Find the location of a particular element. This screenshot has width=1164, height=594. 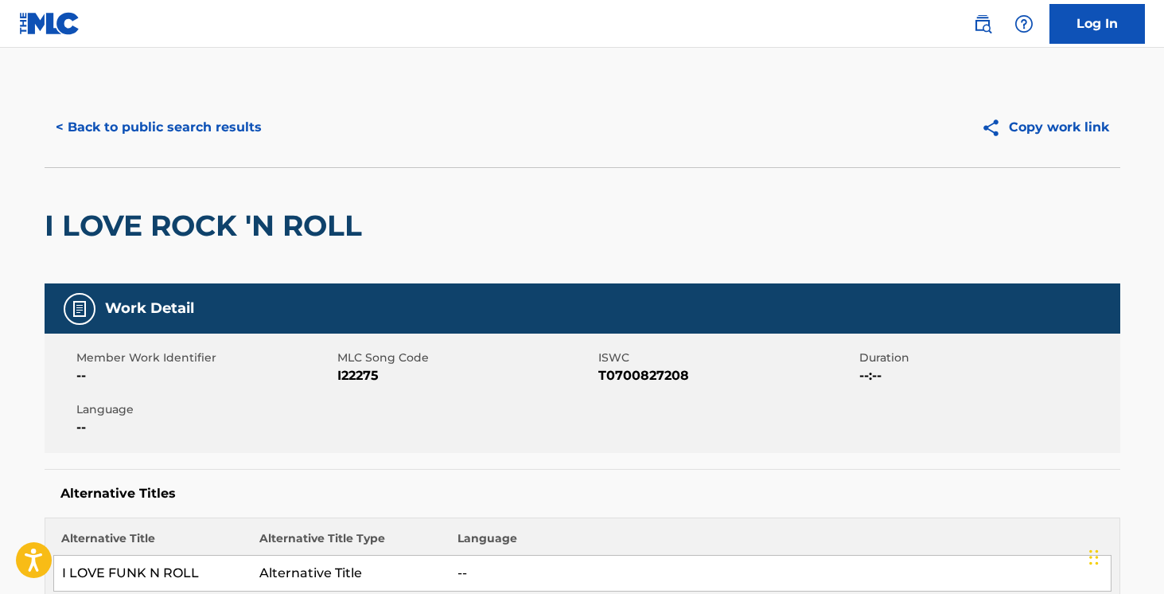

span: Member Work Identifier is located at coordinates (205, 357).